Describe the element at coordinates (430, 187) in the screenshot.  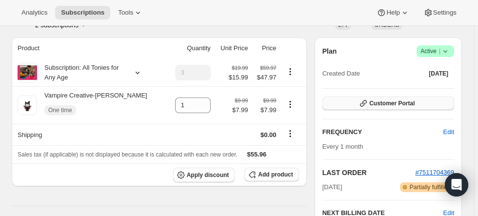
I see `span: Partially fulfilled` at that location.